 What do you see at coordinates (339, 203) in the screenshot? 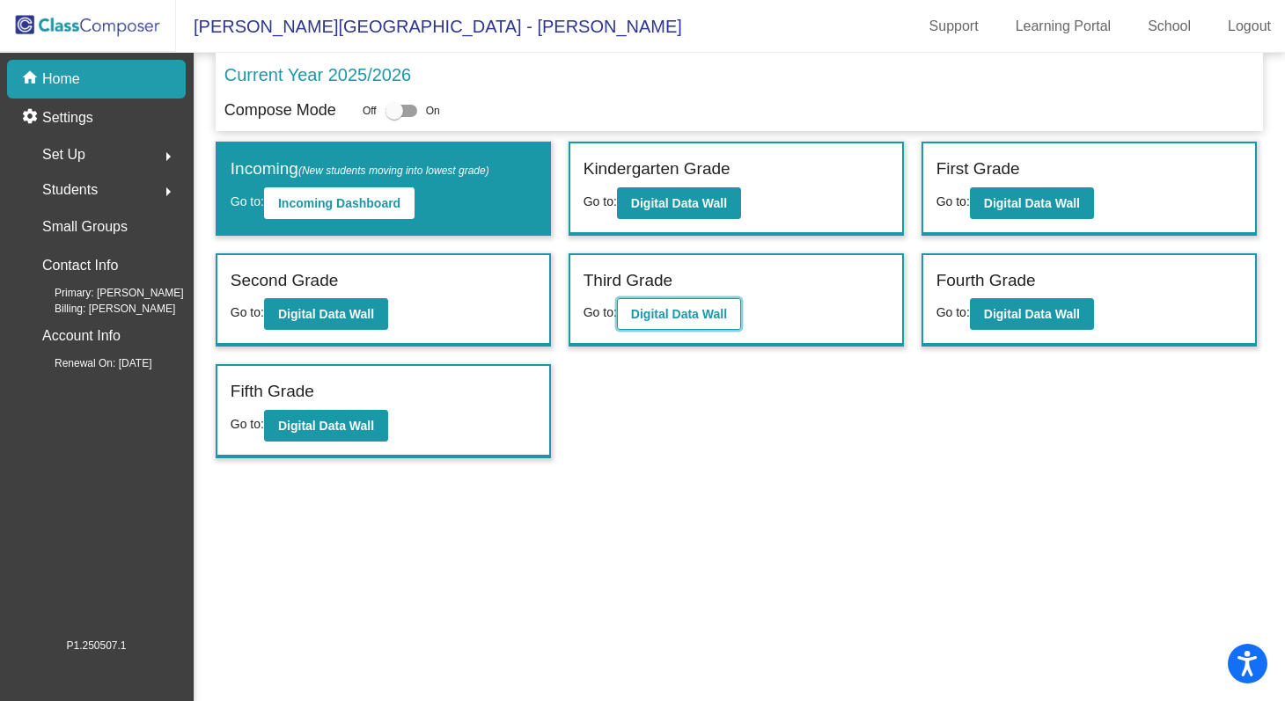
I see `button: Incoming Dashboard` at bounding box center [339, 203].